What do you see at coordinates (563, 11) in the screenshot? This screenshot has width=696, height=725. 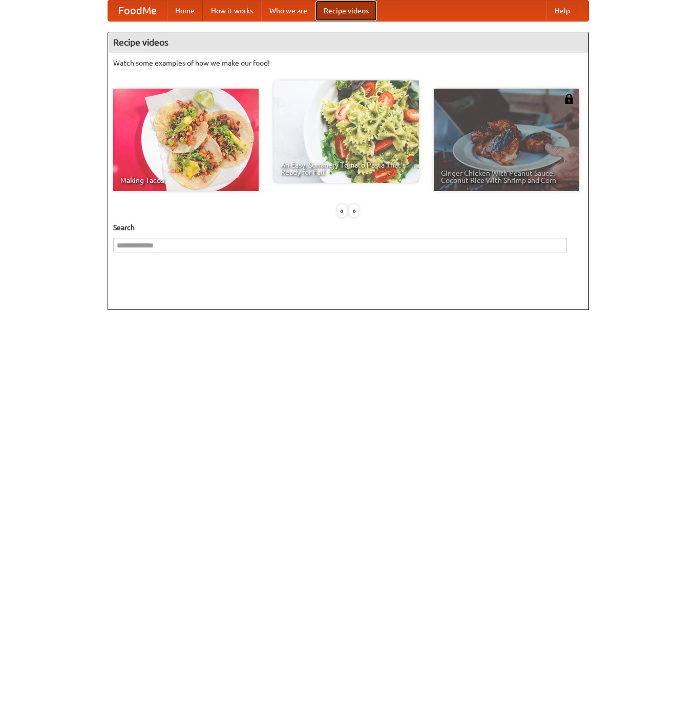 I see `a: Help` at bounding box center [563, 11].